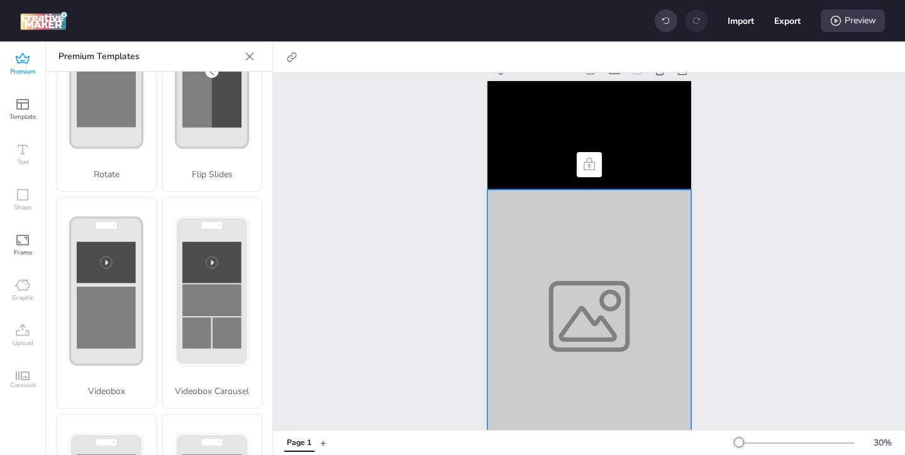 Image resolution: width=905 pixels, height=455 pixels. Describe the element at coordinates (149, 57) in the screenshot. I see `p: Premium Templates` at that location.